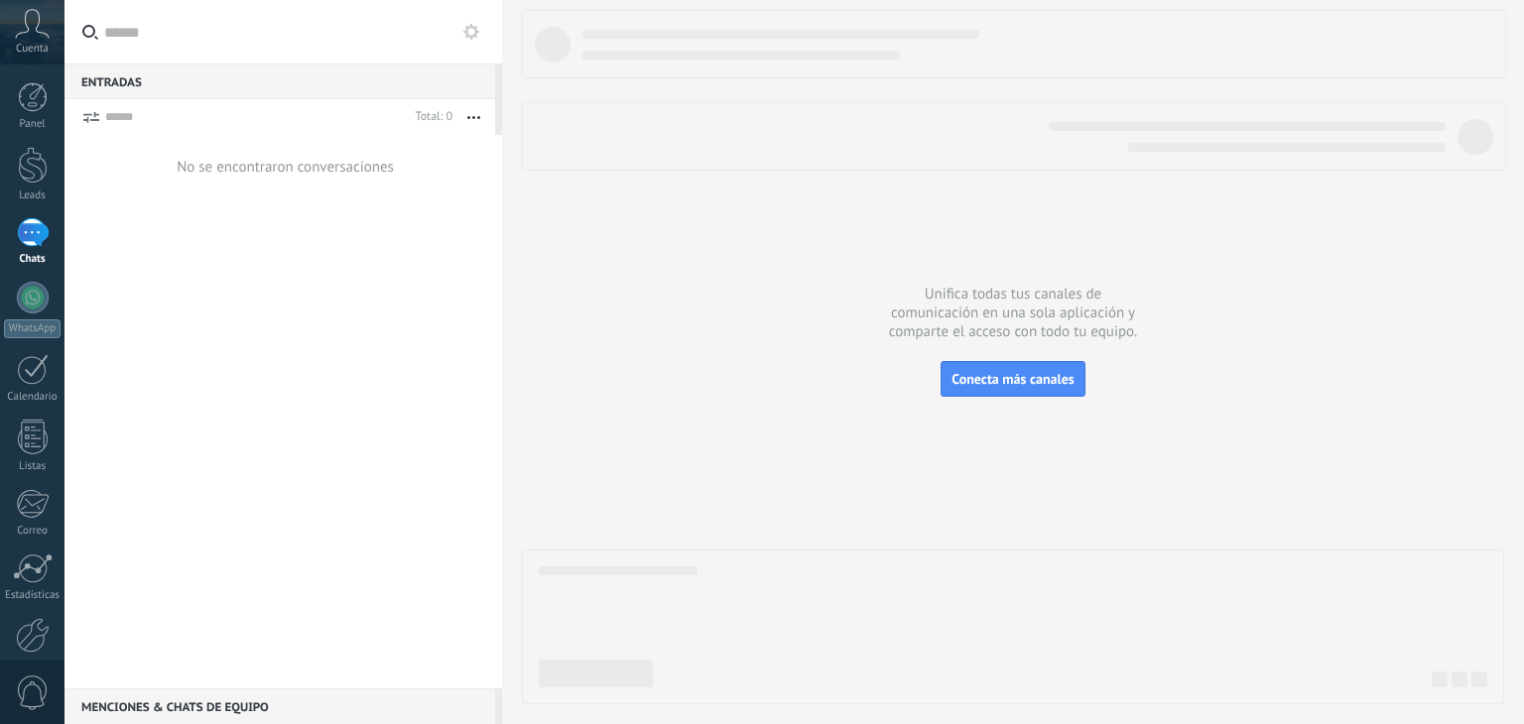  What do you see at coordinates (280, 81) in the screenshot?
I see `div: Entradas` at bounding box center [280, 81].